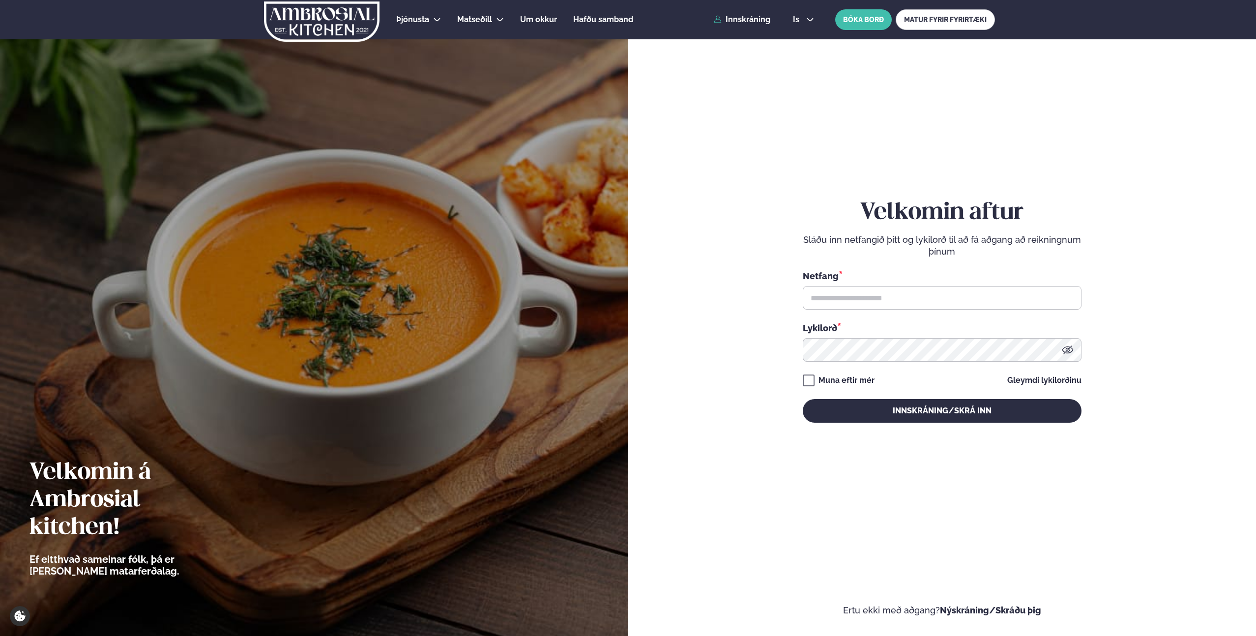 Image resolution: width=1256 pixels, height=636 pixels. Describe the element at coordinates (742, 20) in the screenshot. I see `a: Innskráning` at that location.